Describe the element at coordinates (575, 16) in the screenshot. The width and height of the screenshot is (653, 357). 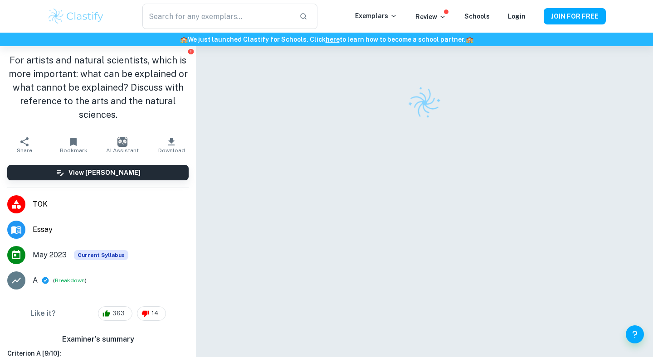
I see `a: JOIN FOR FREE` at that location.